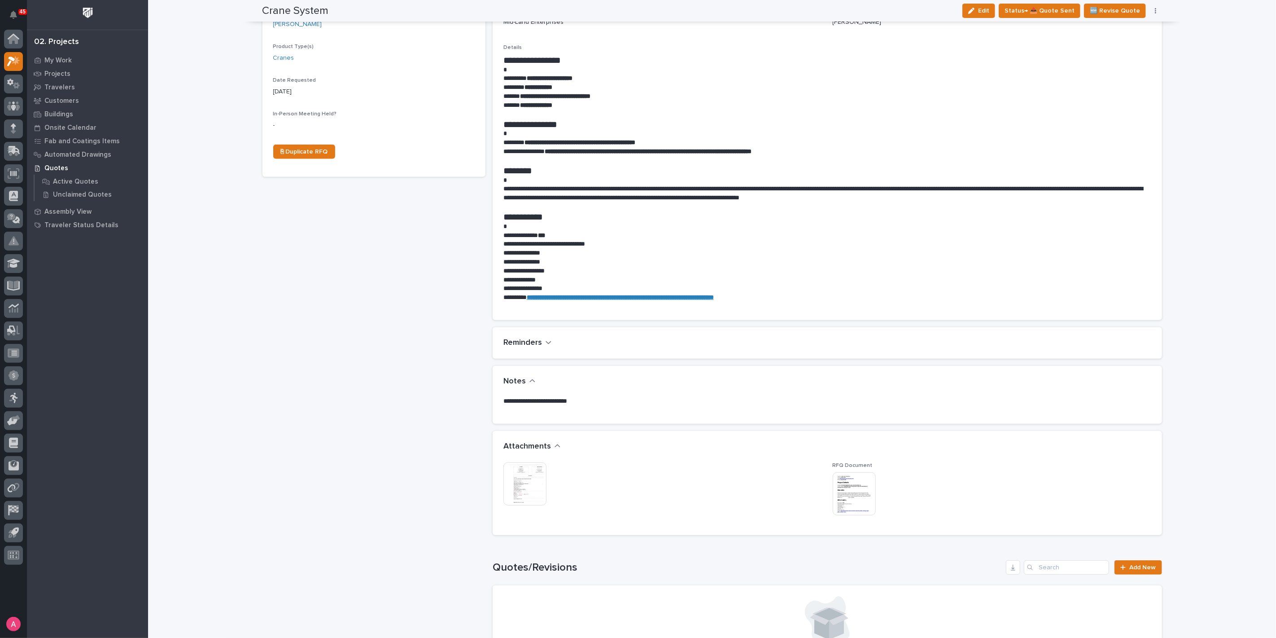 This screenshot has width=1276, height=638. Describe the element at coordinates (57, 74) in the screenshot. I see `p: Projects` at that location.